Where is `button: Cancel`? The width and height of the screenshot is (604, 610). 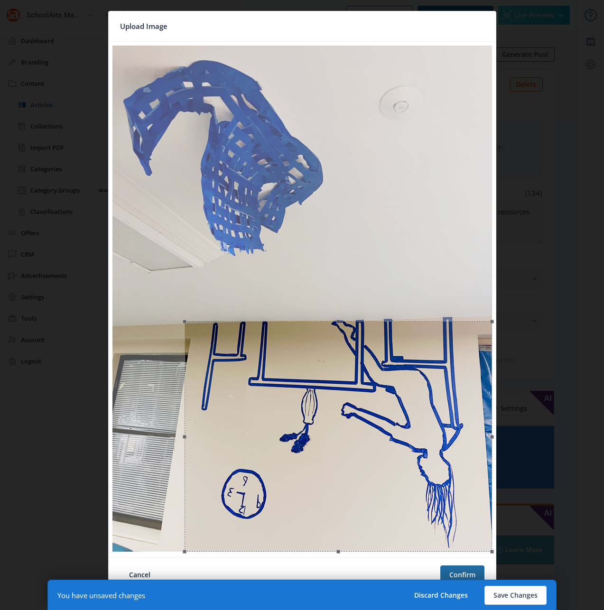 button: Cancel is located at coordinates (140, 575).